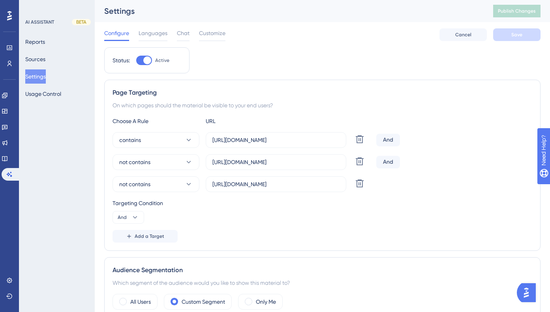  What do you see at coordinates (322, 105) in the screenshot?
I see `div: On which pages should the material be visible to your end users?` at bounding box center [322, 105].